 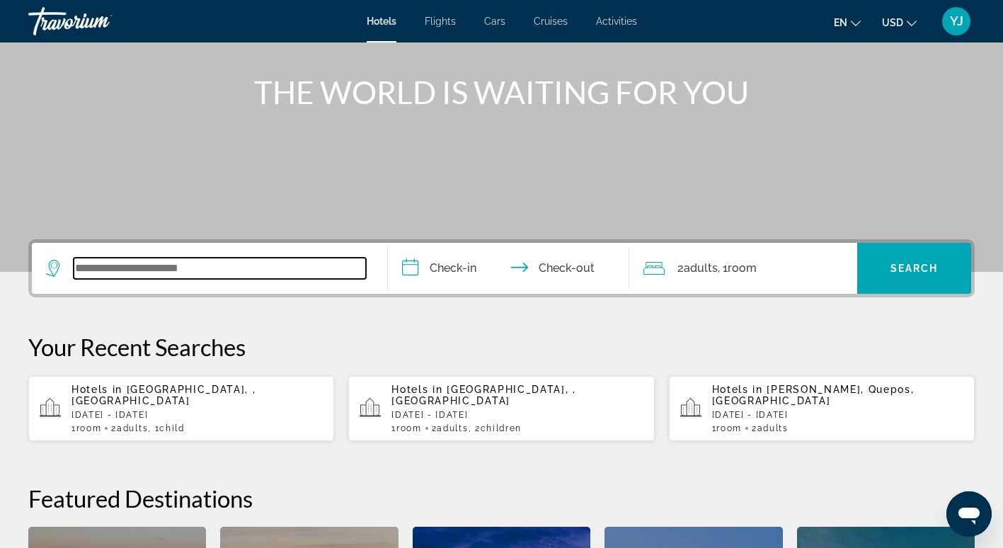 What do you see at coordinates (509, 268) in the screenshot?
I see `button: Check in and out dates` at bounding box center [509, 268].